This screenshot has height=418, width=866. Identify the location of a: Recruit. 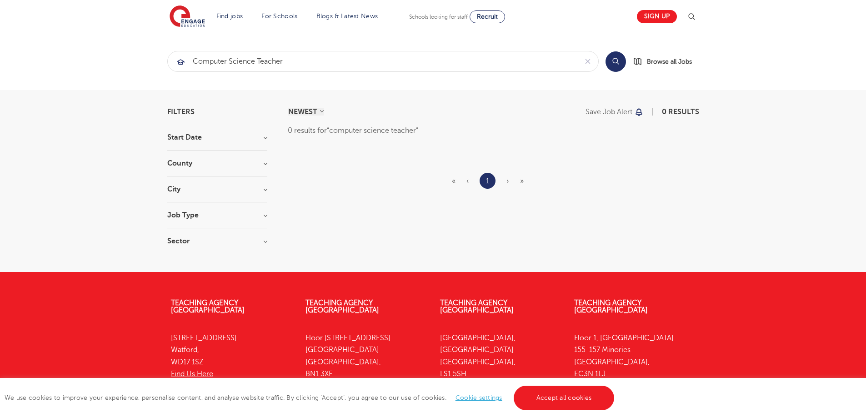
(487, 17).